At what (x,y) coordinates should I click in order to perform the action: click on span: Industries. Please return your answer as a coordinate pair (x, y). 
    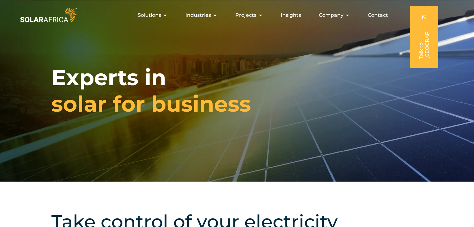
    Looking at the image, I should click on (198, 15).